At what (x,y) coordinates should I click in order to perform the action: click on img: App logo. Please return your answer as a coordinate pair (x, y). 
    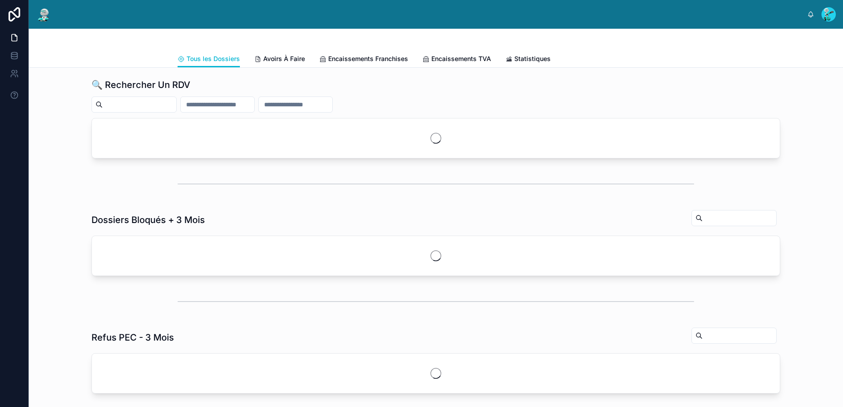
    Looking at the image, I should click on (44, 14).